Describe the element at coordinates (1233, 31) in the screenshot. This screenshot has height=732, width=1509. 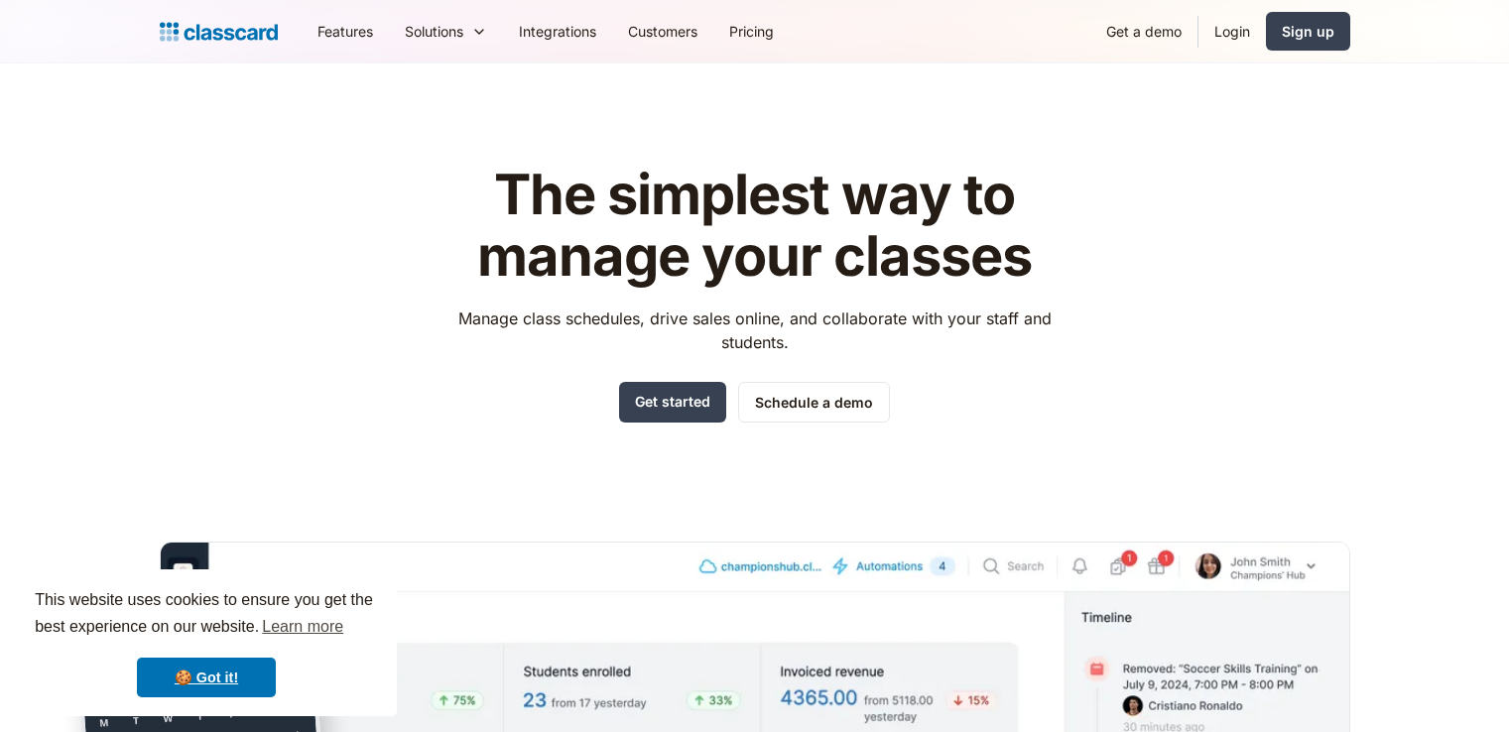
I see `a: Login` at that location.